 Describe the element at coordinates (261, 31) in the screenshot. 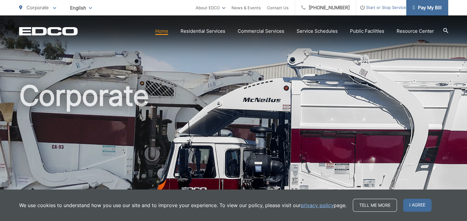

I see `a: Commercial Services` at that location.